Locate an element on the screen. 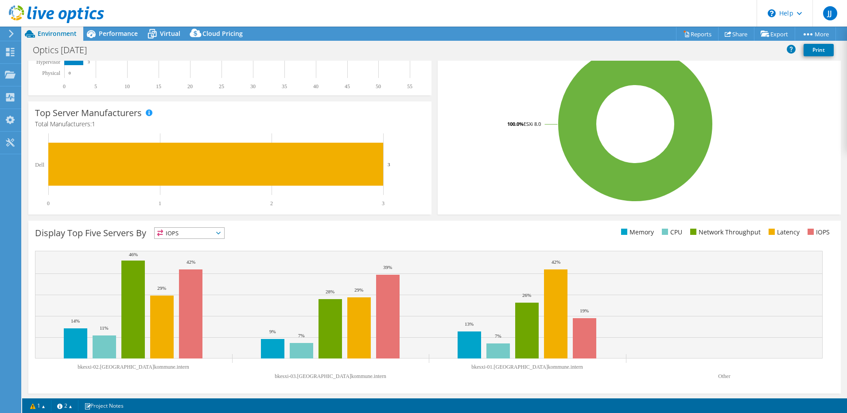 This screenshot has height=413, width=847. span: IOPS is located at coordinates (189, 233).